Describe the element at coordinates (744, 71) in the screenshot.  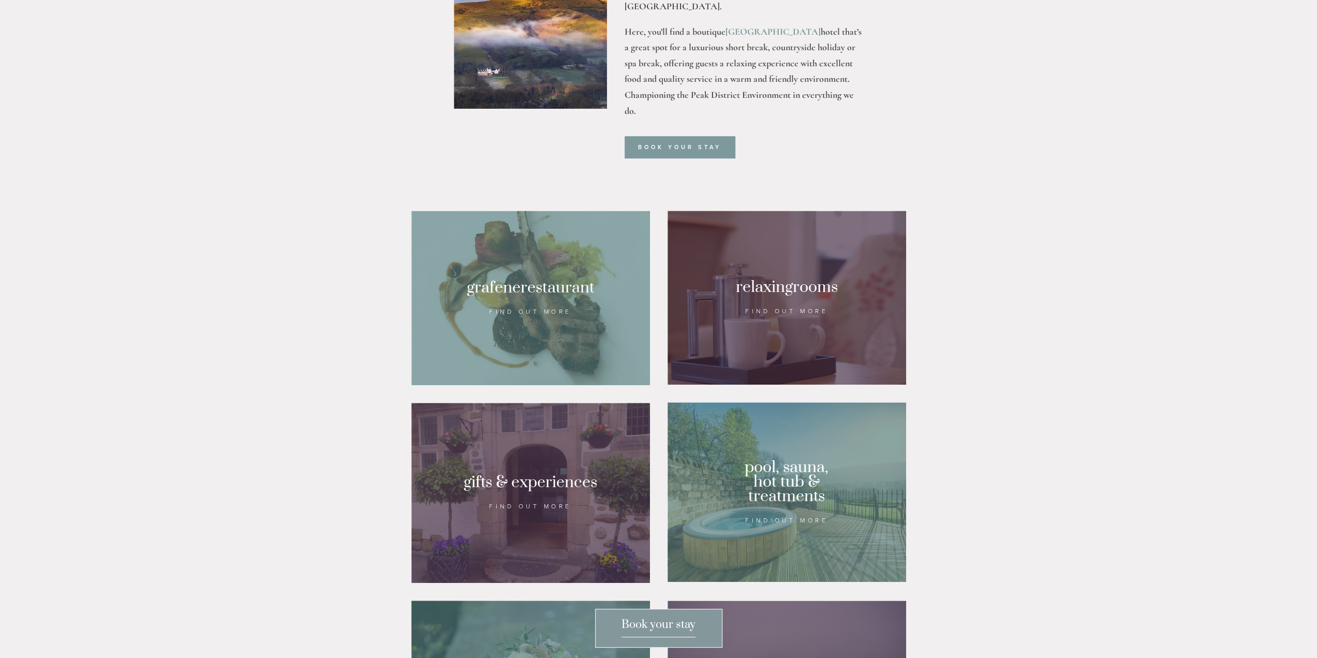
I see `p: Here, you’ll find a boutique hotel that’s a great spot for a luxurious short break, countryside h...` at that location.